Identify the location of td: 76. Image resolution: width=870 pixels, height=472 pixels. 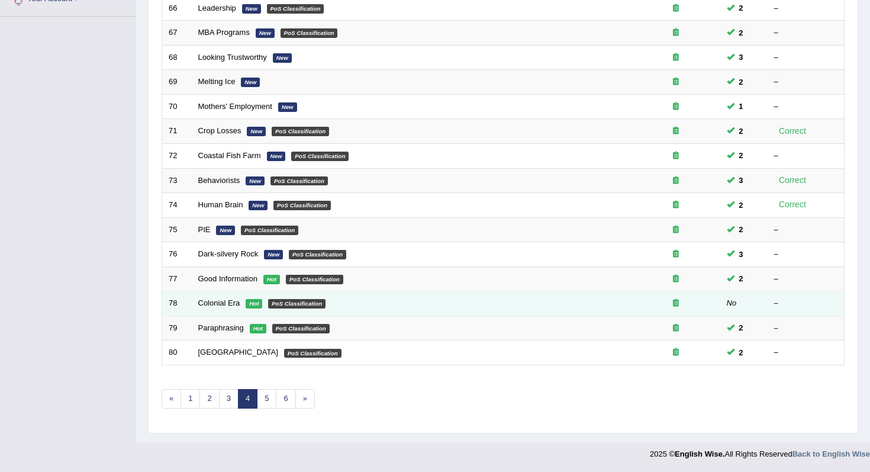
(177, 255).